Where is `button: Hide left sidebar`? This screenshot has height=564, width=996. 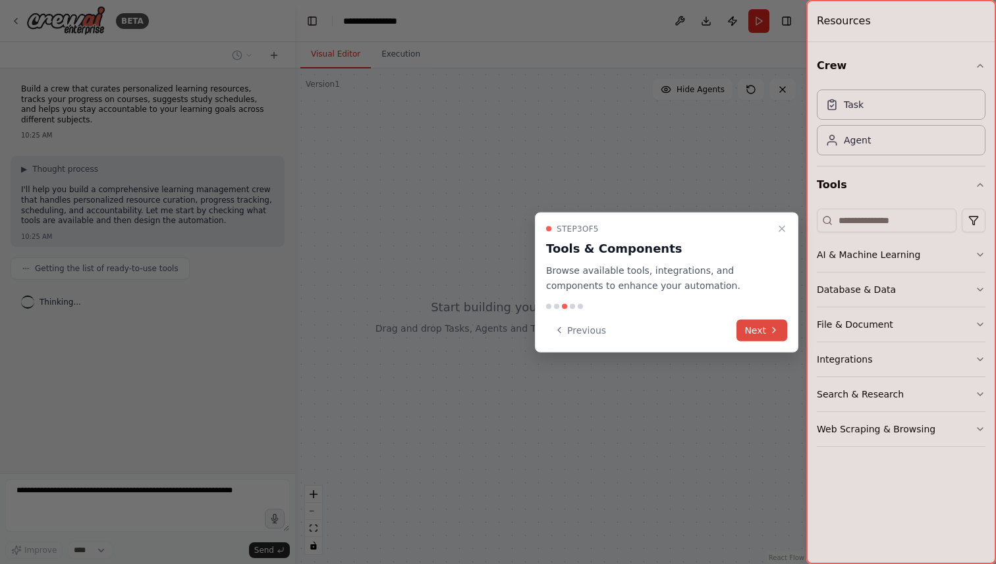 button: Hide left sidebar is located at coordinates (312, 21).